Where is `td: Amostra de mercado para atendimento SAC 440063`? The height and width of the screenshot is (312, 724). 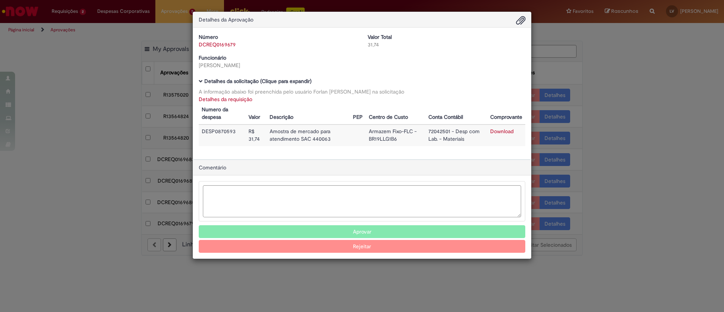
td: Amostra de mercado para atendimento SAC 440063 is located at coordinates (308, 135).